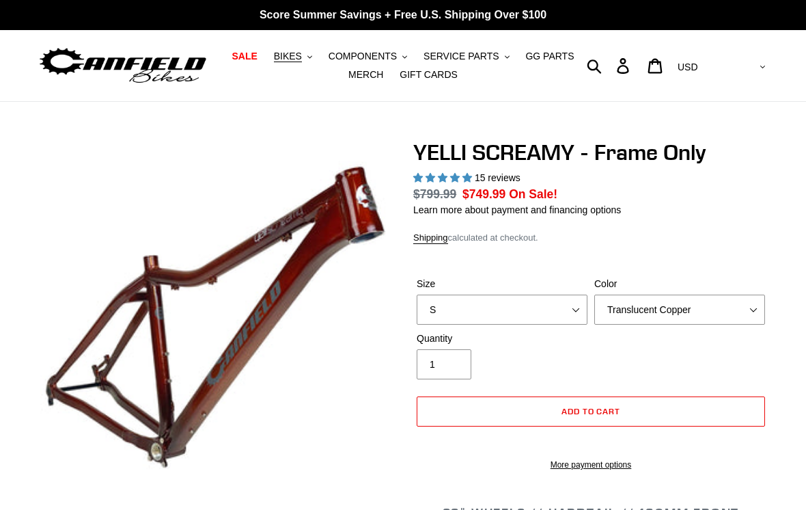 This screenshot has width=806, height=510. I want to click on span: GG PARTS, so click(549, 56).